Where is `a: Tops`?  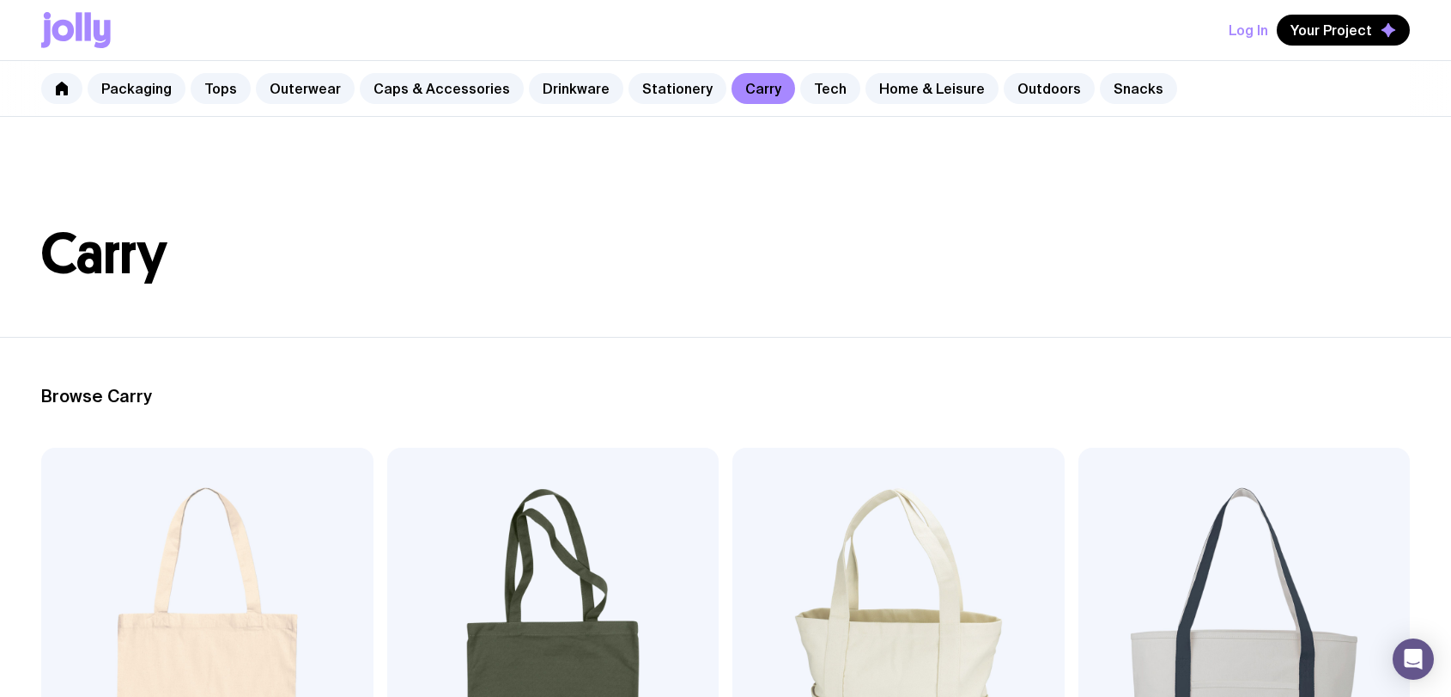 a: Tops is located at coordinates (221, 88).